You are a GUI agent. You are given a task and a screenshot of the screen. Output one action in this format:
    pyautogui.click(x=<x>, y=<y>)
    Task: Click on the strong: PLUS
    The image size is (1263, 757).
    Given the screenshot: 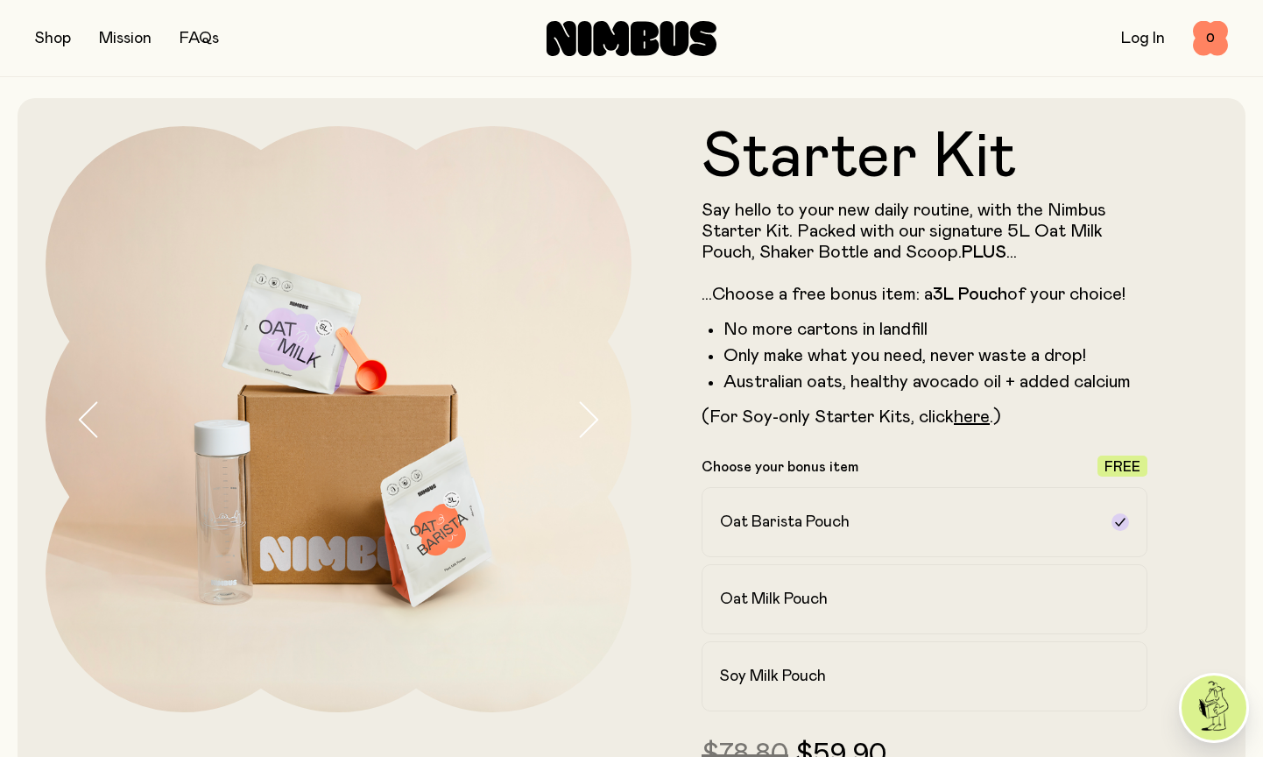 What is the action you would take?
    pyautogui.click(x=983, y=252)
    